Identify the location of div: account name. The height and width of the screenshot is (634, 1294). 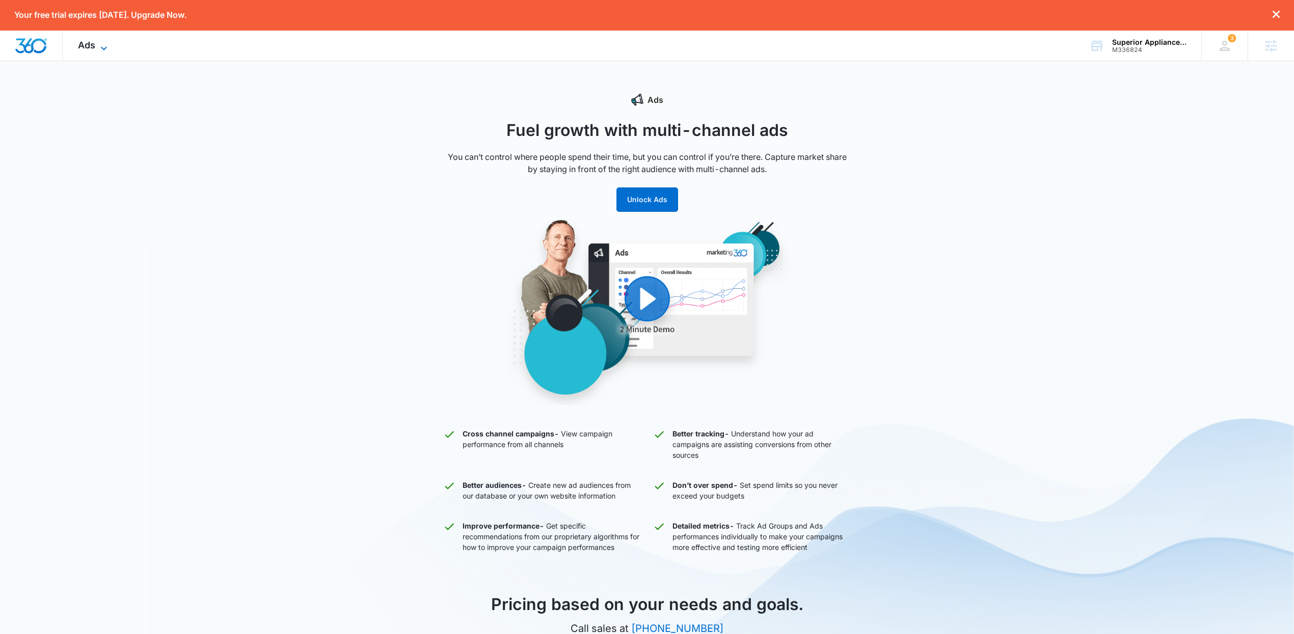
(1149, 42).